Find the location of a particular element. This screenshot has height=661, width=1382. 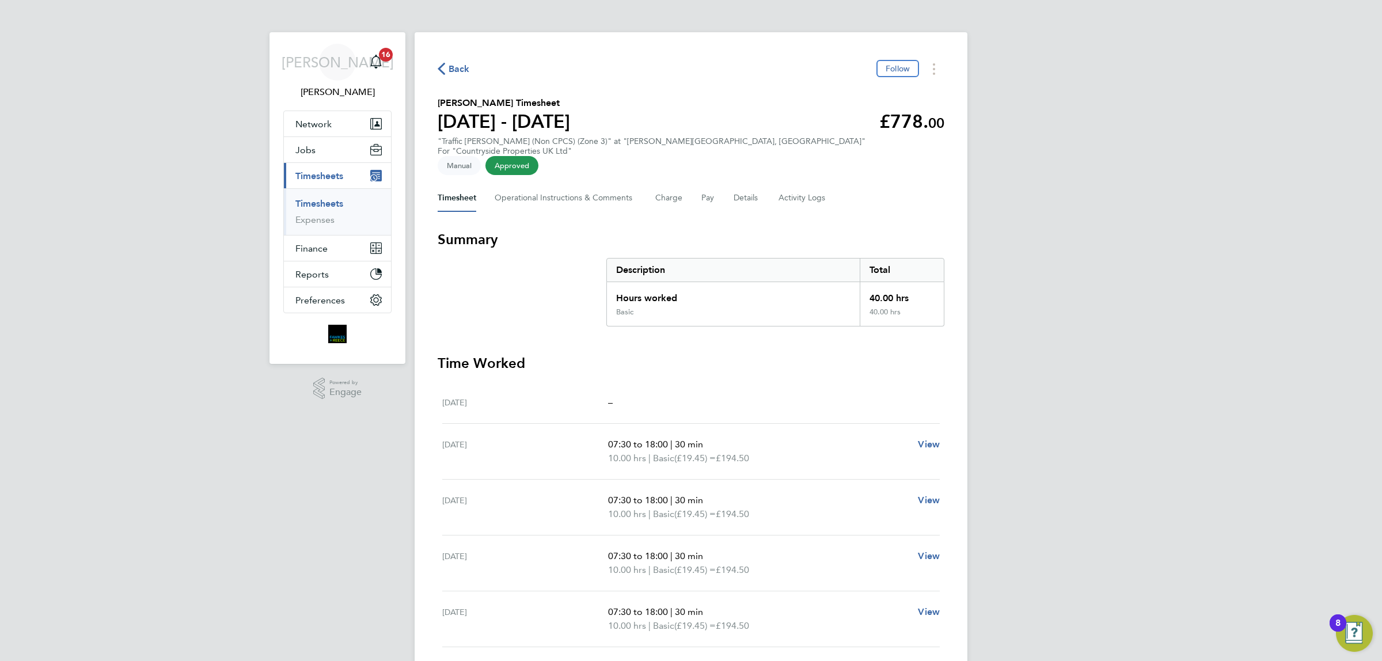

span: Finance is located at coordinates (312, 248).